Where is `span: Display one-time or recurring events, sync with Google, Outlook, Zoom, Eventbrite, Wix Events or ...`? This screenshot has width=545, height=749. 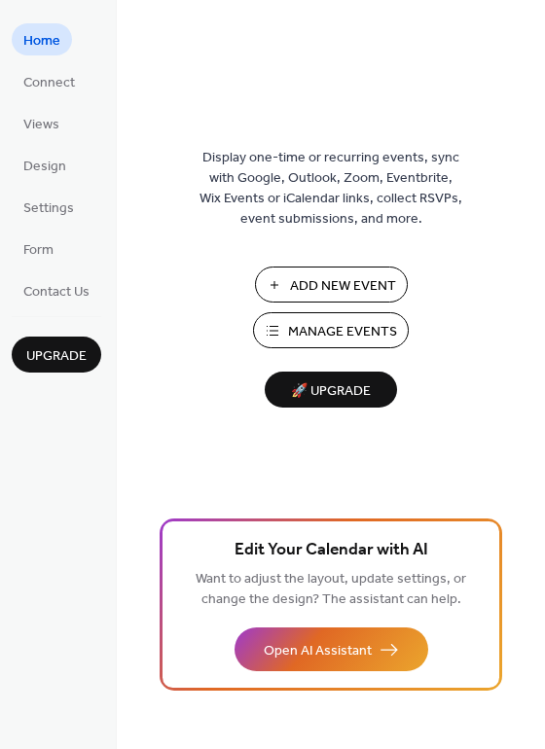
span: Display one-time or recurring events, sync with Google, Outlook, Zoom, Eventbrite, Wix Events or ... is located at coordinates (331, 189).